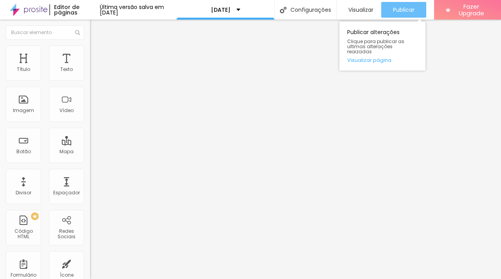  What do you see at coordinates (403, 10) in the screenshot?
I see `span: Publicar` at bounding box center [403, 10].